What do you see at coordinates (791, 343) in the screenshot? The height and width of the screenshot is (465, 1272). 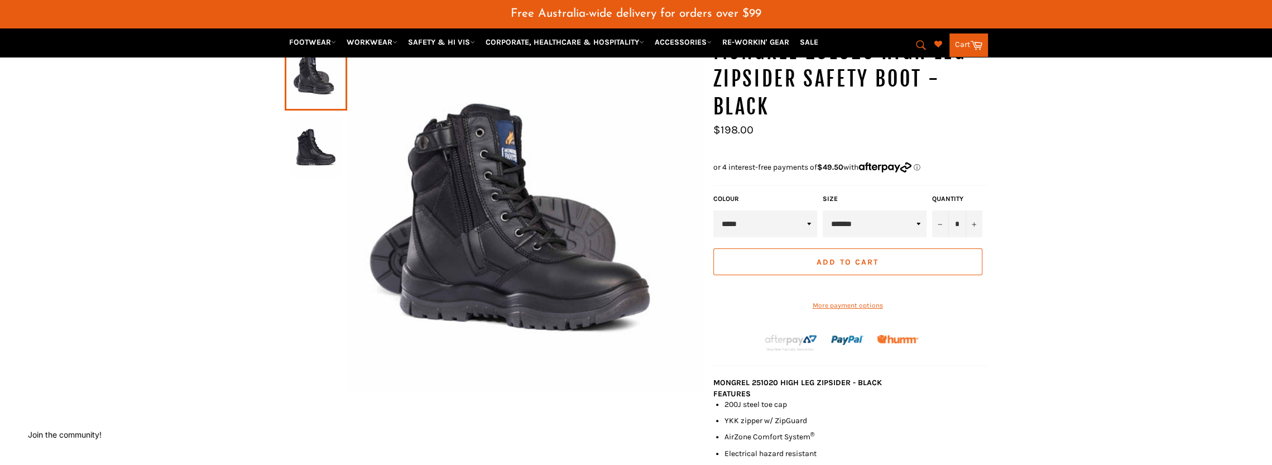 I see `img: Afterpay-Logo-on-dark-bg_large.png` at bounding box center [791, 343].